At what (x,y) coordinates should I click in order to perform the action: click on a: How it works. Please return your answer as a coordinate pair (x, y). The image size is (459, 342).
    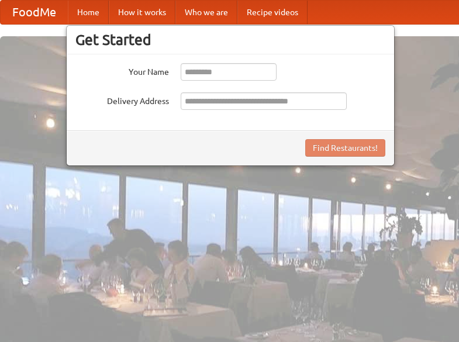
    Looking at the image, I should click on (142, 12).